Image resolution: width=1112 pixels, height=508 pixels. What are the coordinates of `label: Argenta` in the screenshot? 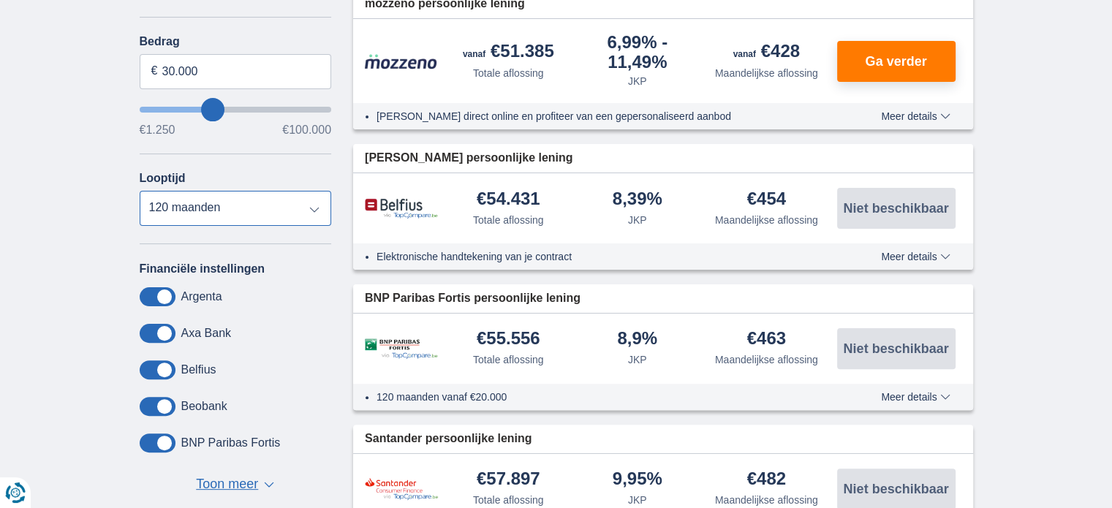 It's located at (202, 297).